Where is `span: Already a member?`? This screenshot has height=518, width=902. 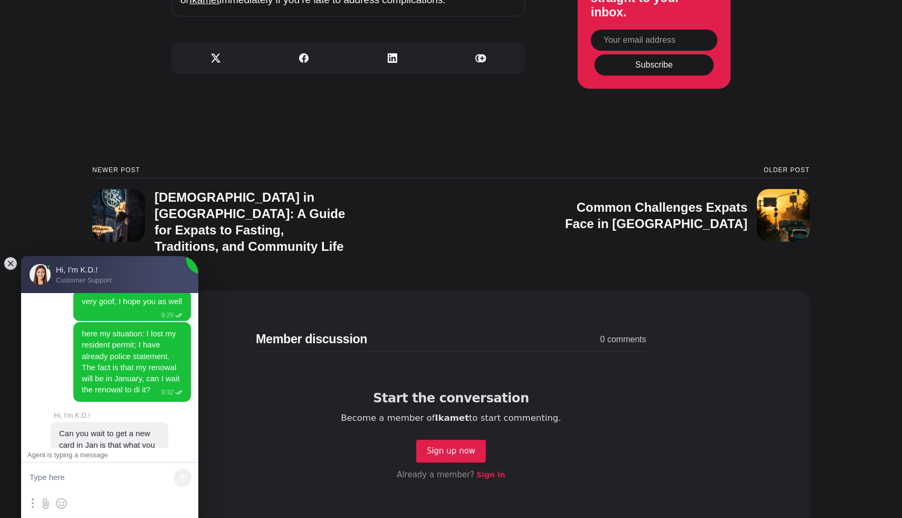 span: Already a member? is located at coordinates (179, 107).